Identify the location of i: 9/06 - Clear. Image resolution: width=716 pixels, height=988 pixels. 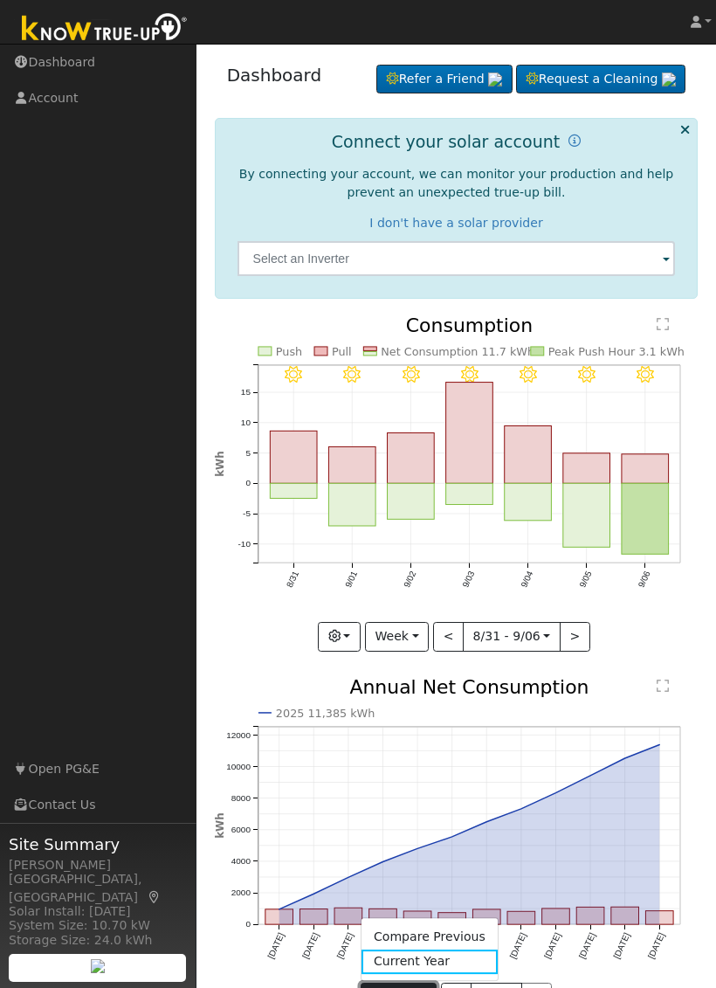
(645, 375).